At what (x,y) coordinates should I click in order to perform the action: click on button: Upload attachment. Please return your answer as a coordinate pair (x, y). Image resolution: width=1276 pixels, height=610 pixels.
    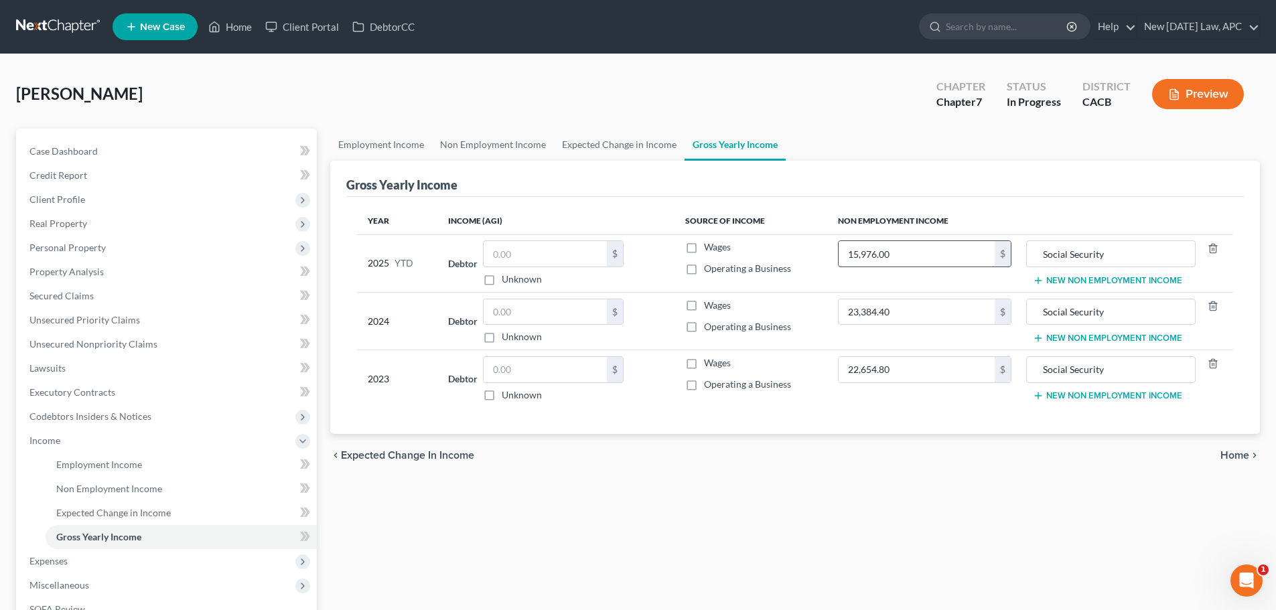
    Looking at the image, I should click on (69, 444).